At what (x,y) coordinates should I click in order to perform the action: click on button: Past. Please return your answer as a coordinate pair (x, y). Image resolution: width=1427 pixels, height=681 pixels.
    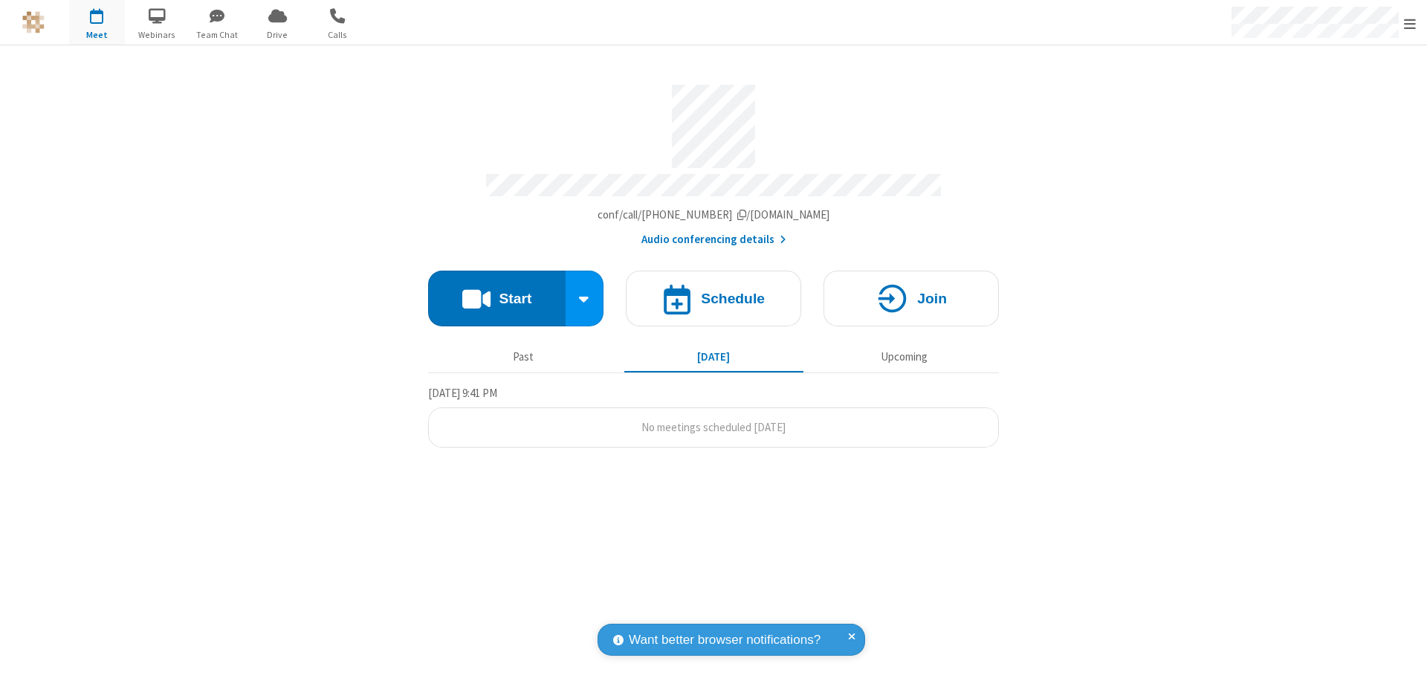
    Looking at the image, I should click on (523, 357).